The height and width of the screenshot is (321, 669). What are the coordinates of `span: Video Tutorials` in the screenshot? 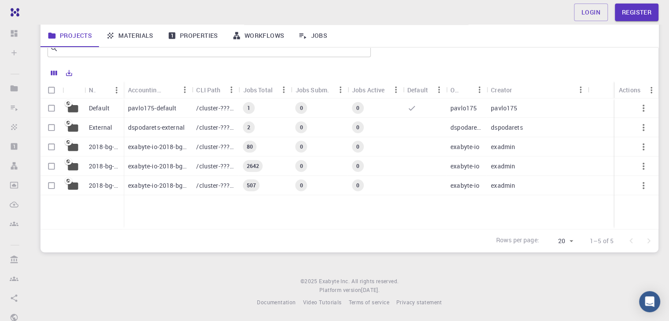 It's located at (322, 302).